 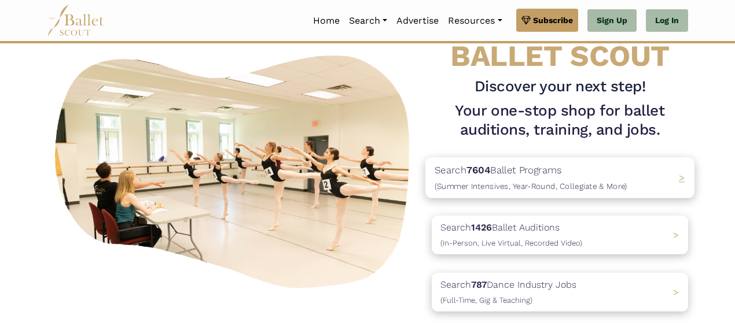 What do you see at coordinates (667, 21) in the screenshot?
I see `a: Log In` at bounding box center [667, 21].